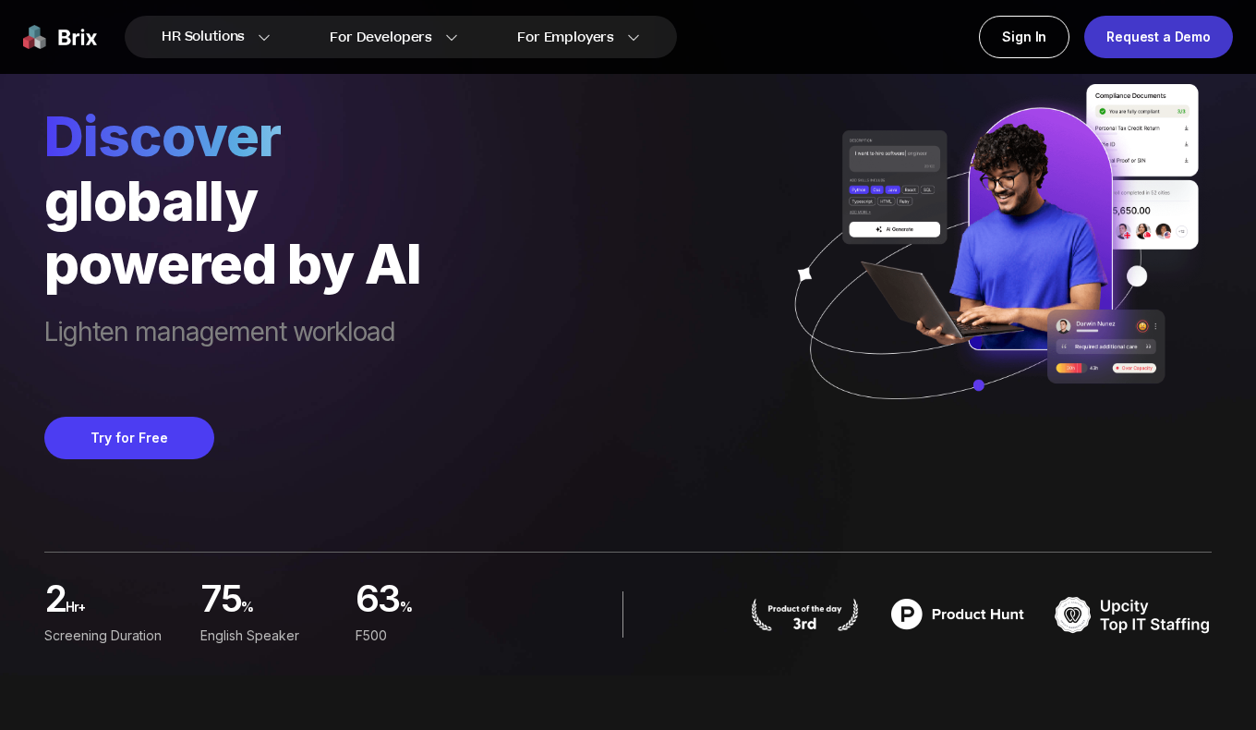 This screenshot has width=1256, height=730. What do you see at coordinates (1158, 37) in the screenshot?
I see `div: Request a Demo` at bounding box center [1158, 37].